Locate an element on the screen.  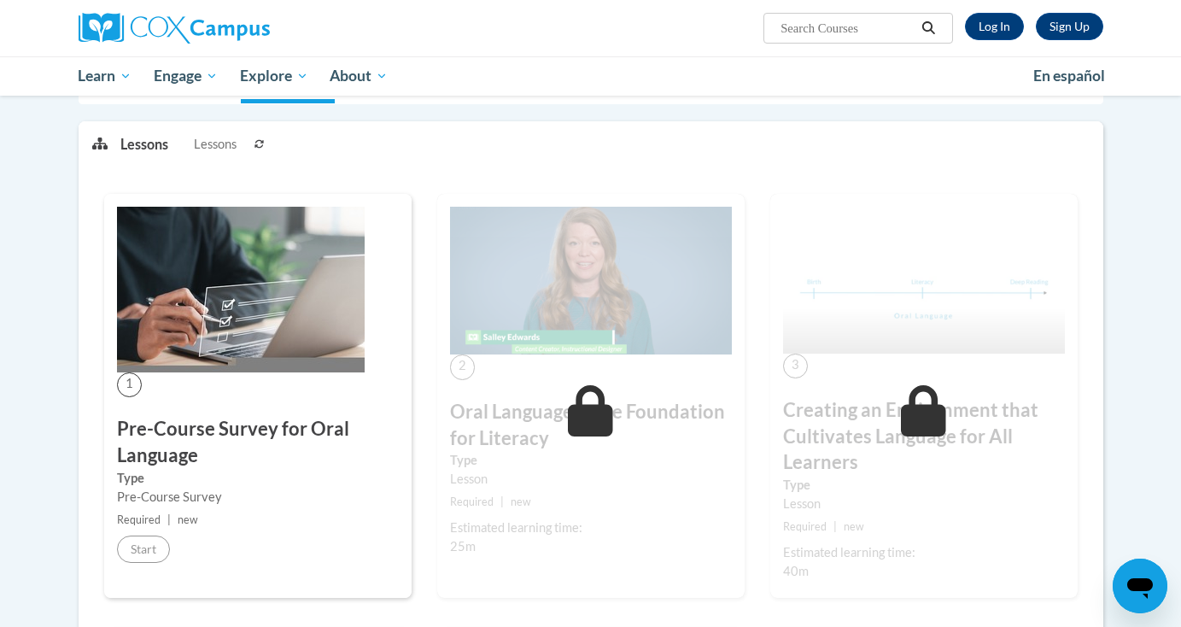
span: 2 is located at coordinates (462, 366).